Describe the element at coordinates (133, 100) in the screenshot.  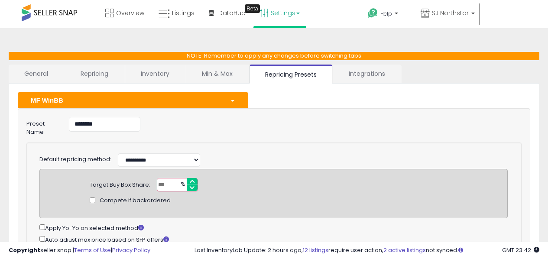
I see `button: MF WinBB` at that location.